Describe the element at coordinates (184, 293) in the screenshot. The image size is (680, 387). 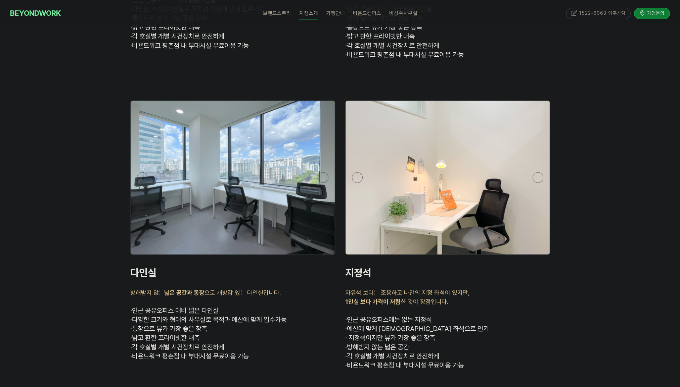
I see `strong: 넓은 공간과 통창` at that location.